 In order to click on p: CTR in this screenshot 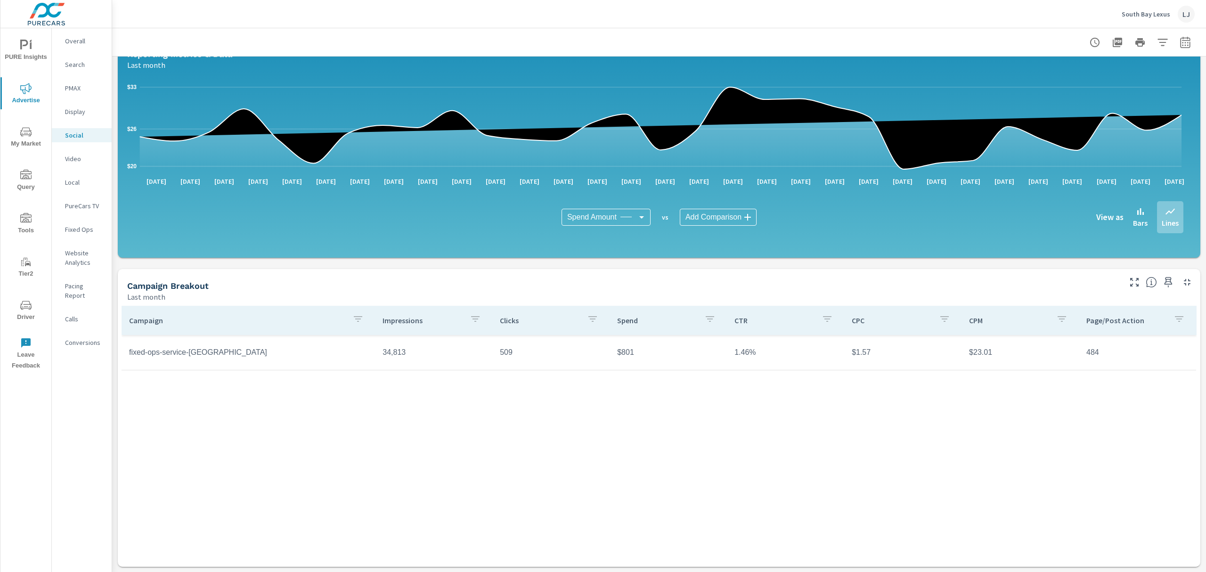, I will do `click(774, 320)`.